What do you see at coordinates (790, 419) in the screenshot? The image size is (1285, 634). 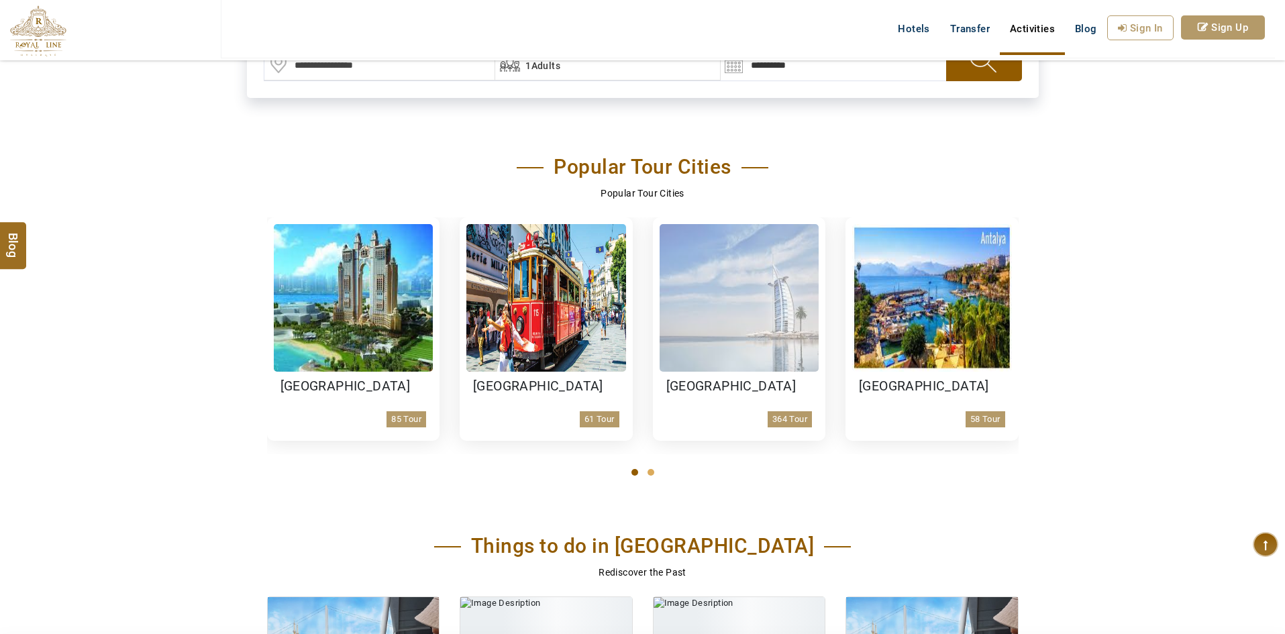 I see `p: 364 Tour` at bounding box center [790, 419].